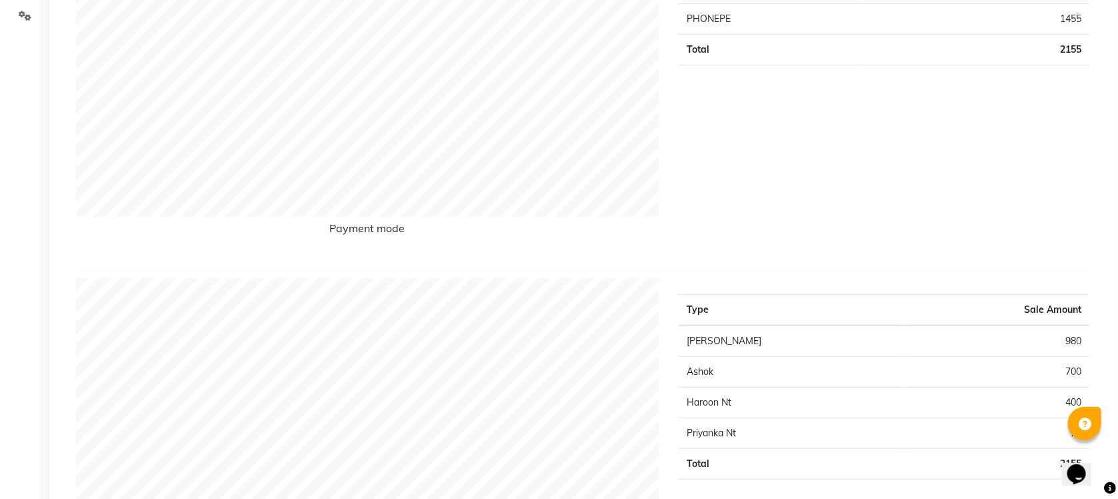  What do you see at coordinates (367, 231) in the screenshot?
I see `h6: Payment mode` at bounding box center [367, 231].